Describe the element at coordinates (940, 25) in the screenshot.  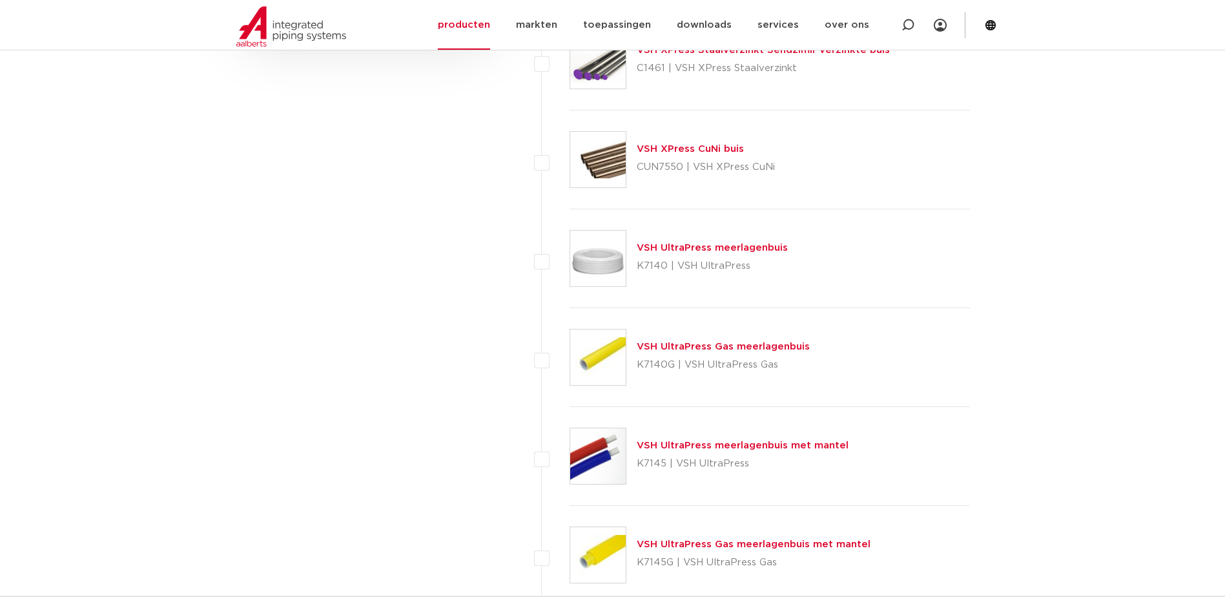
I see `div: my IPS` at that location.